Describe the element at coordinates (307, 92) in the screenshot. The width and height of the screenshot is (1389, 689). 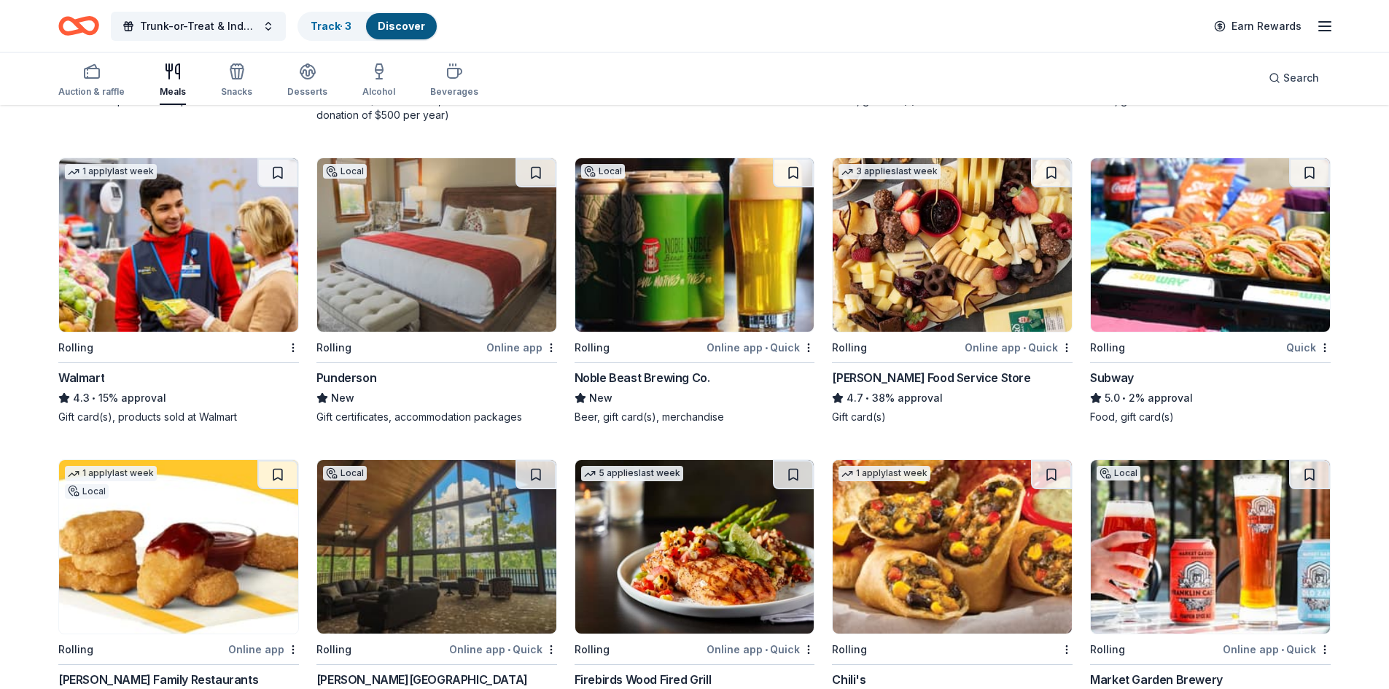
I see `div: Desserts` at that location.